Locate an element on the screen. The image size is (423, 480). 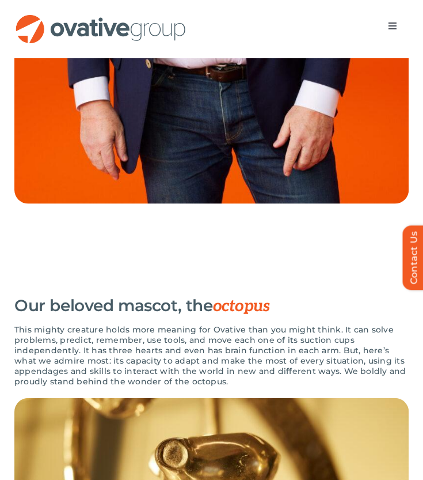
h3: Our beloved mascot, the is located at coordinates (142, 305).